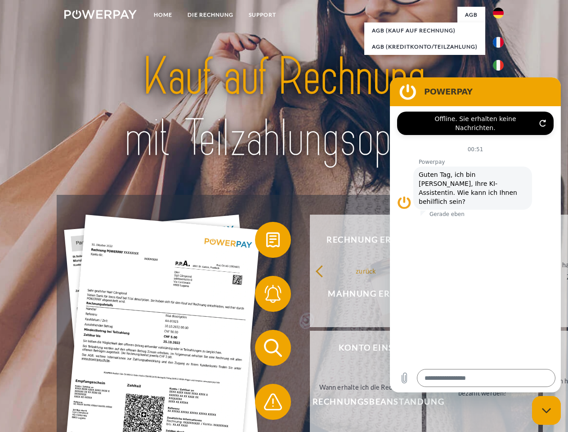 The height and width of the screenshot is (432, 568). What do you see at coordinates (372, 402) in the screenshot?
I see `button: Rechnungsbeanstandung` at bounding box center [372, 402].